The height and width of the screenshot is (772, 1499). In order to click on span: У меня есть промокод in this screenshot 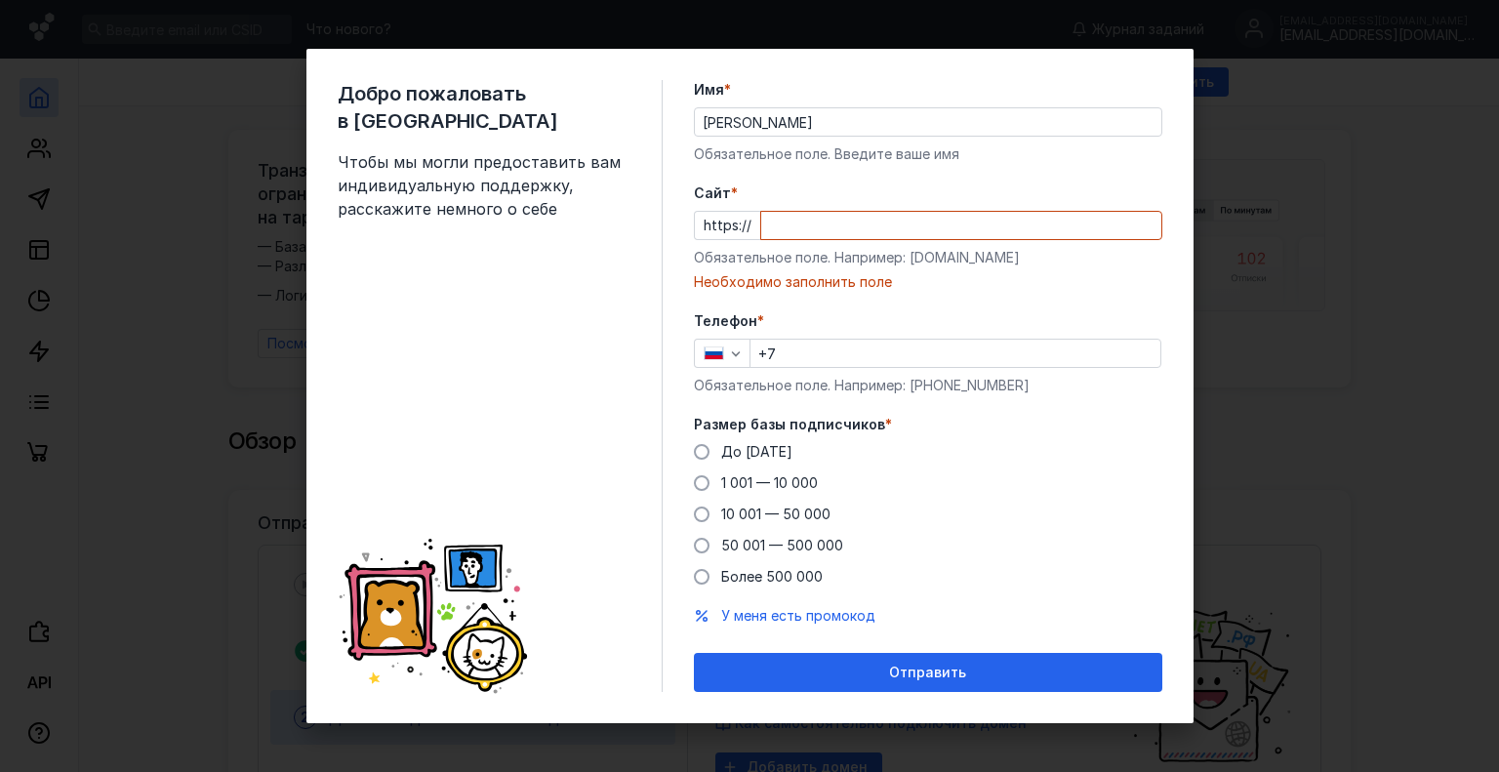, I will do `click(798, 615)`.